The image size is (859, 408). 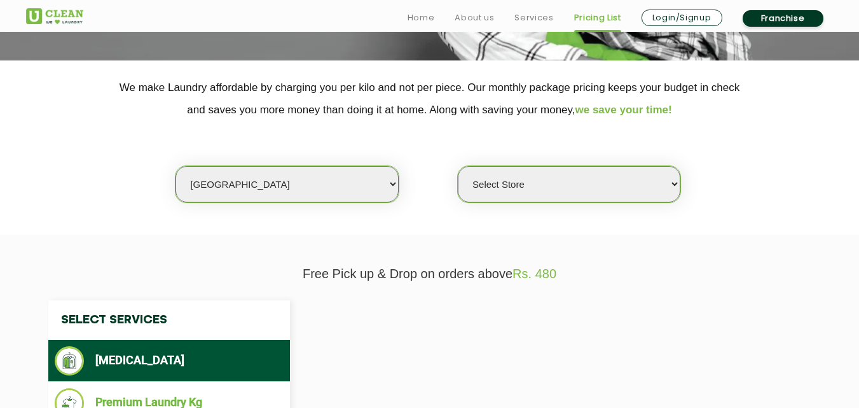 What do you see at coordinates (55, 16) in the screenshot?
I see `img: UClean Laundry and Dry Cleaning` at bounding box center [55, 16].